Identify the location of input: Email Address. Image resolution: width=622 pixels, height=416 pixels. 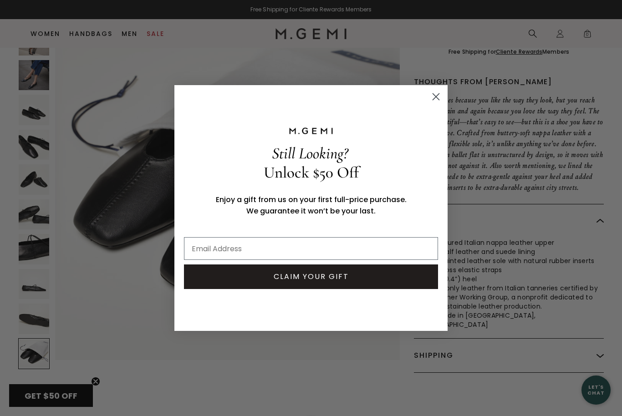
(311, 249).